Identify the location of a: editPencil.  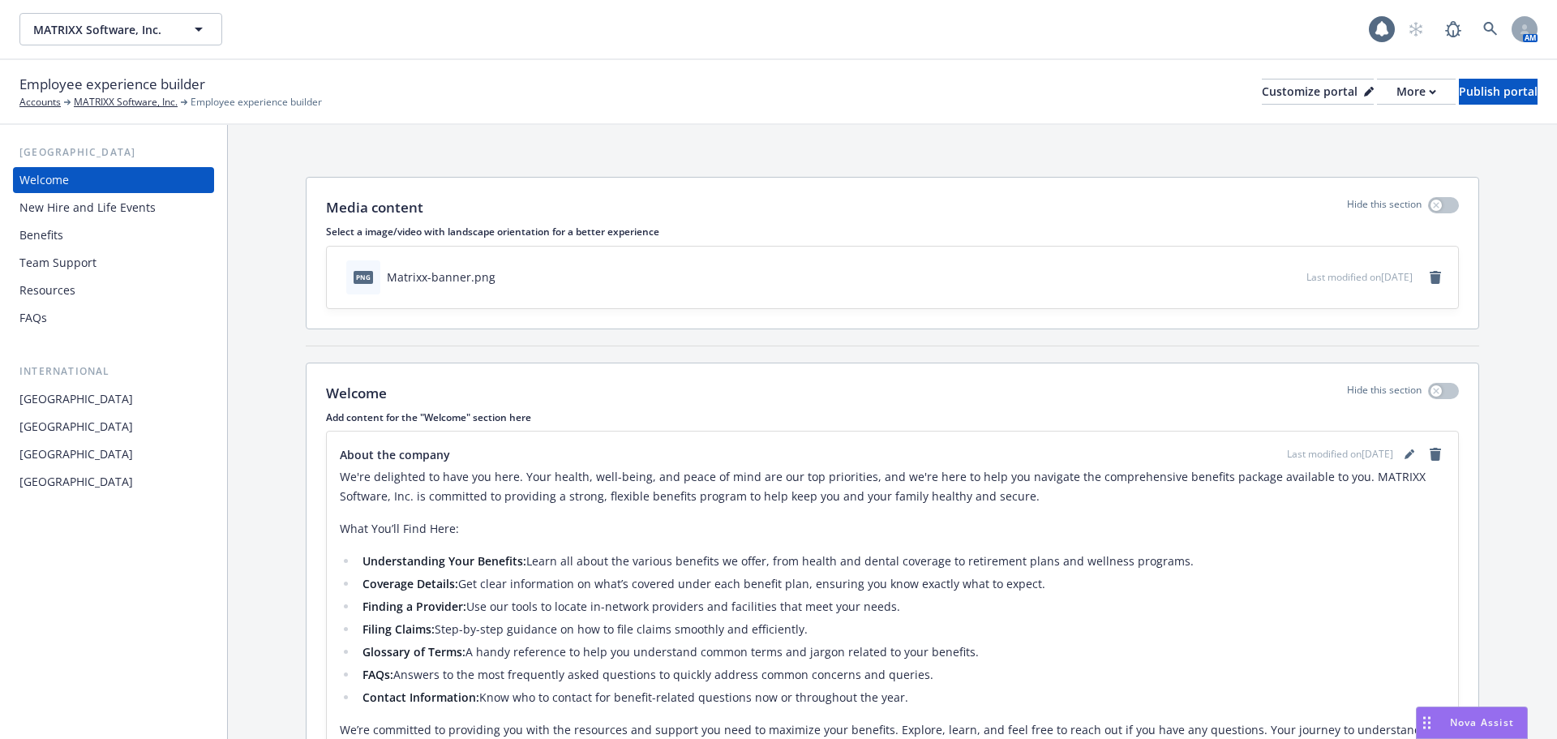
(1410, 454).